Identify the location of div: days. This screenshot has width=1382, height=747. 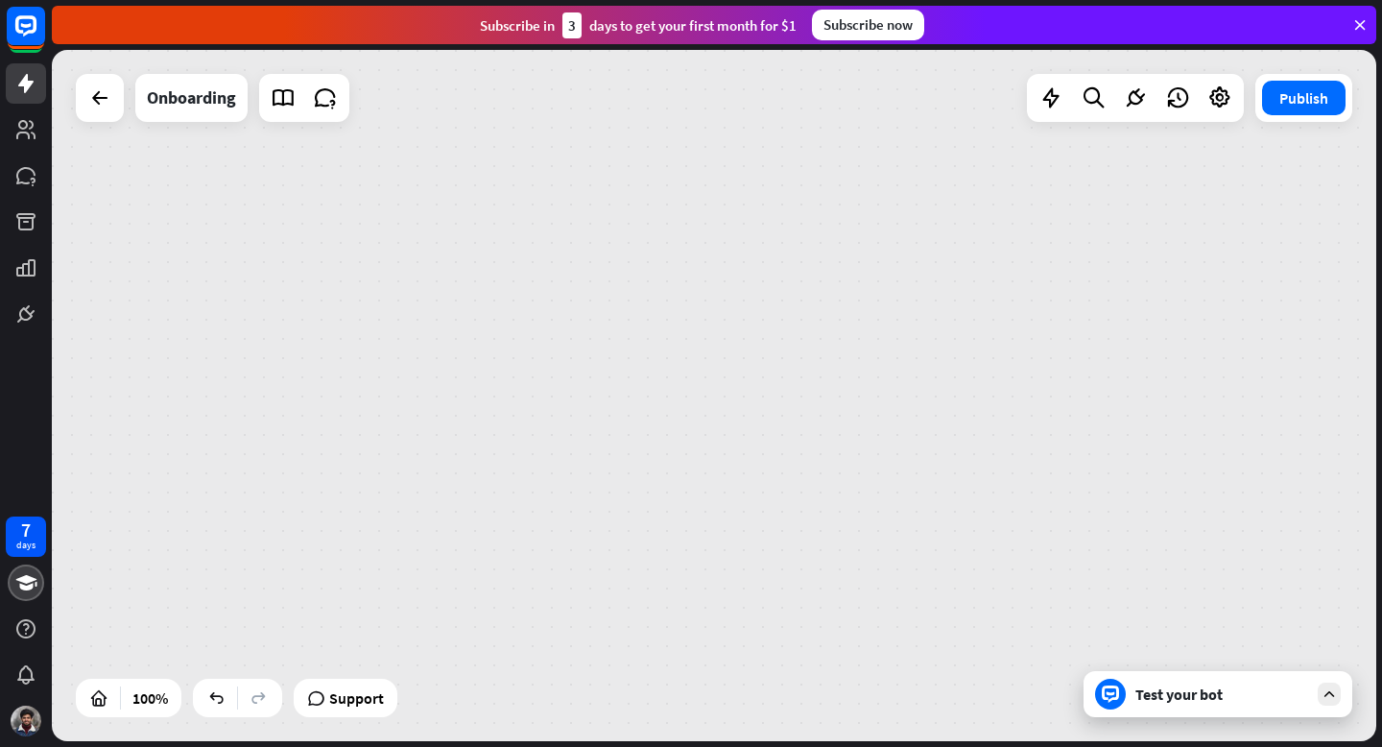
(26, 545).